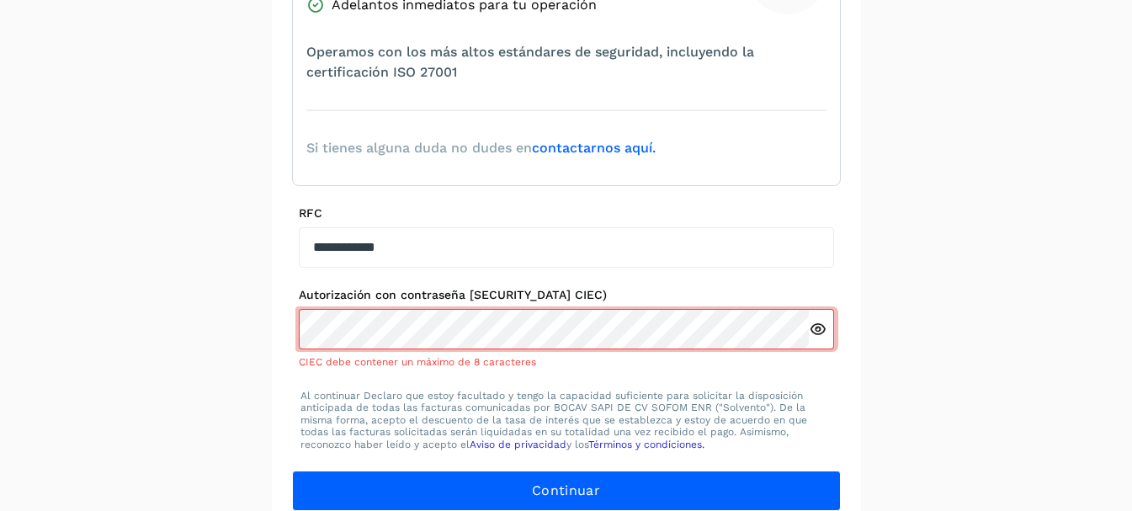 The height and width of the screenshot is (511, 1132). Describe the element at coordinates (566, 62) in the screenshot. I see `span: Operamos con los más altos estándares de seguridad, incluyendo la certificación ISO 27001` at that location.